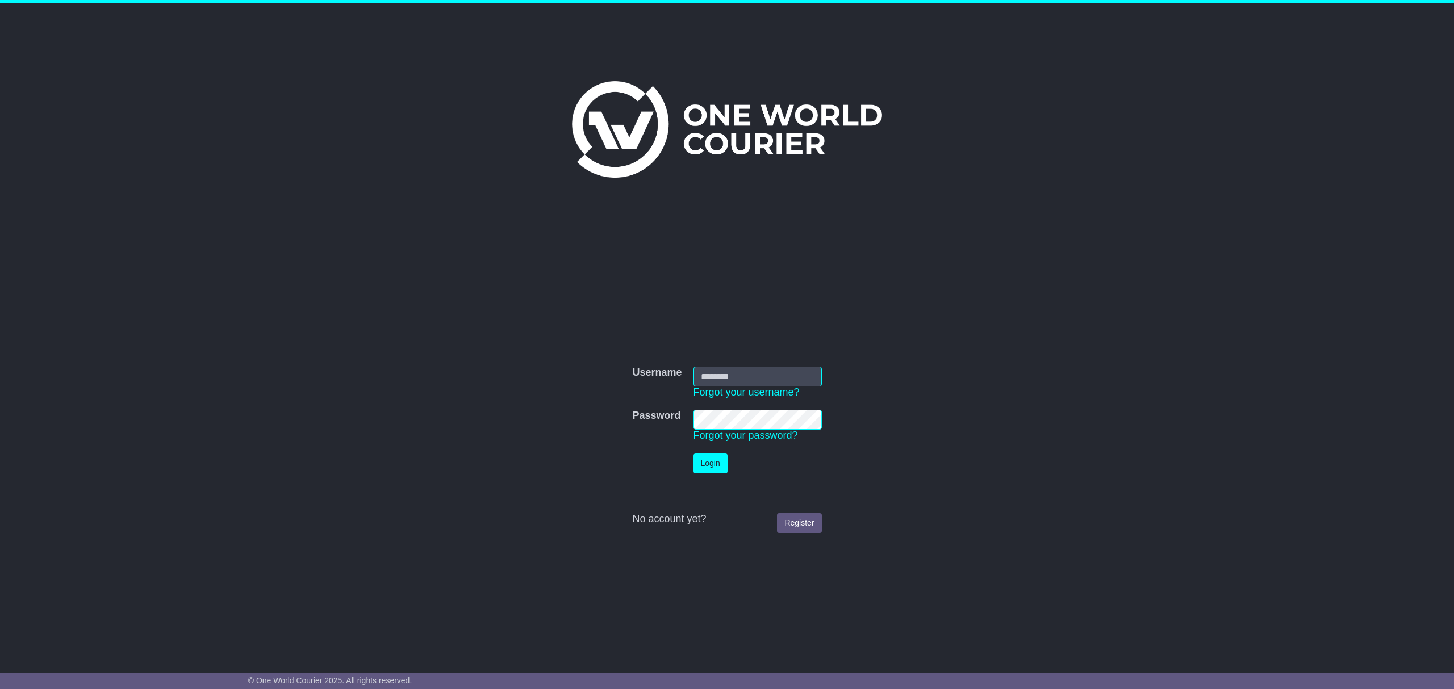 This screenshot has width=1454, height=689. What do you see at coordinates (330, 681) in the screenshot?
I see `span: © One World Courier 2025. All rights reserved.` at bounding box center [330, 681].